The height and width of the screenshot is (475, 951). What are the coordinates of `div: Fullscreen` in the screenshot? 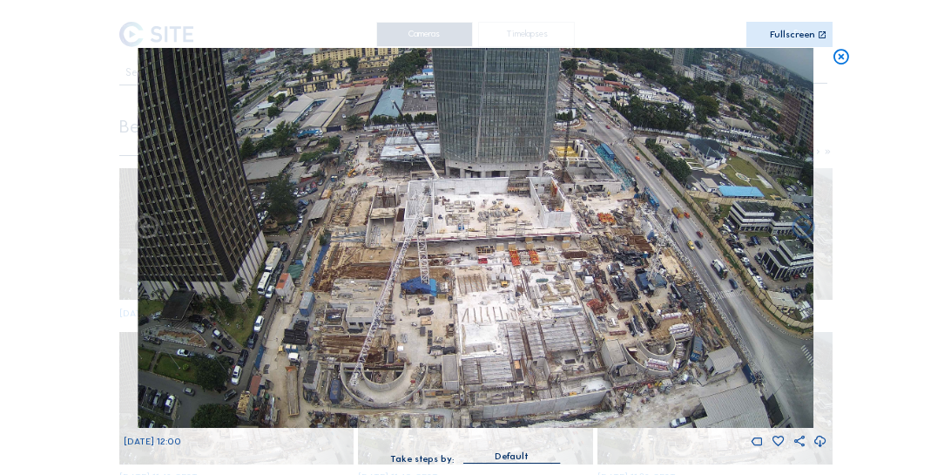 It's located at (793, 36).